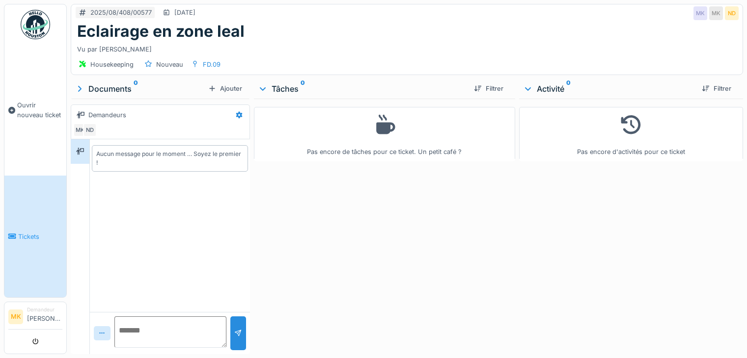  I want to click on div: Ajouter, so click(225, 88).